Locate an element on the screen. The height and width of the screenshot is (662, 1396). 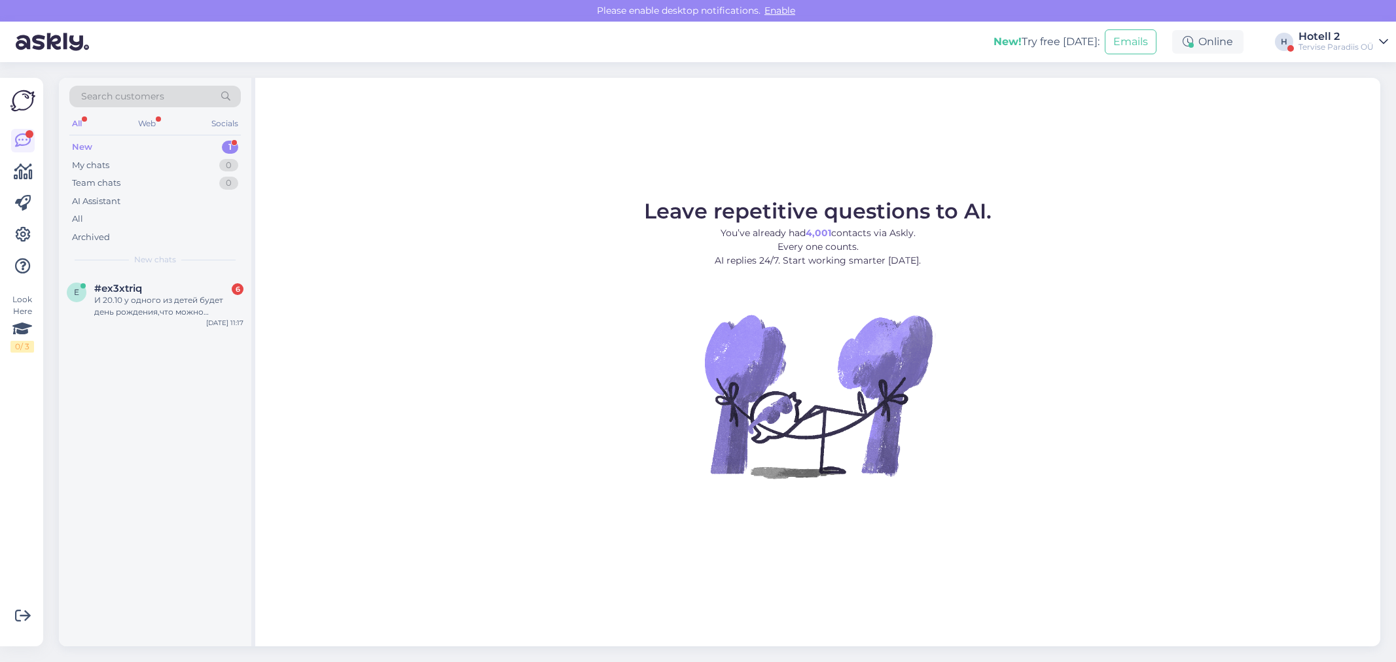
span: Leave repetitive questions to AI. is located at coordinates (817, 211).